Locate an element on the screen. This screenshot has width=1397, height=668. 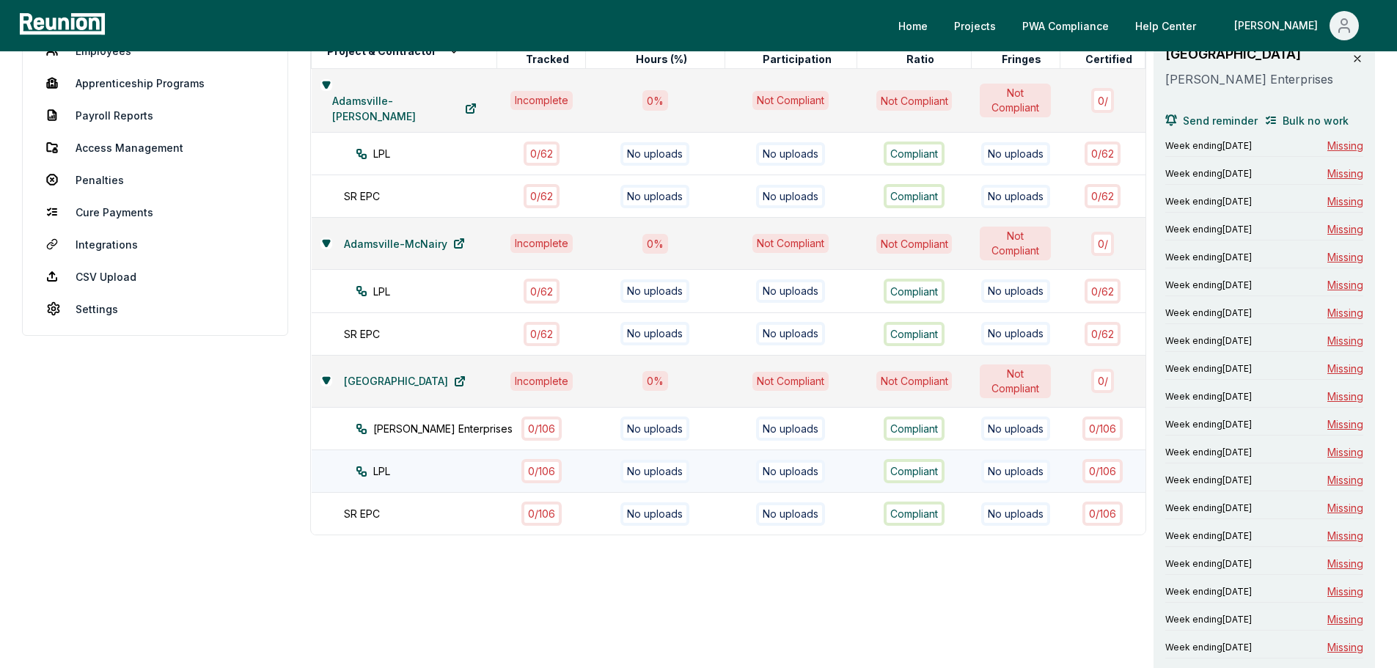
button: Reports Certified is located at coordinates (1109, 51).